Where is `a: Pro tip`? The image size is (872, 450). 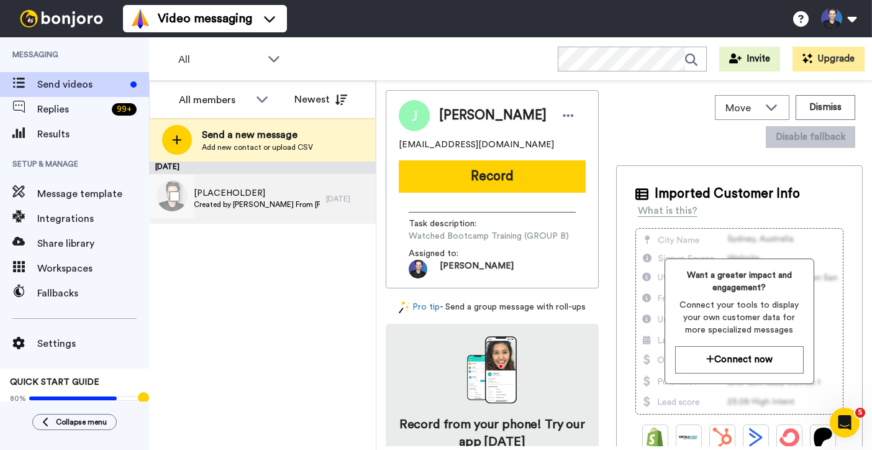
a: Pro tip is located at coordinates (419, 307).